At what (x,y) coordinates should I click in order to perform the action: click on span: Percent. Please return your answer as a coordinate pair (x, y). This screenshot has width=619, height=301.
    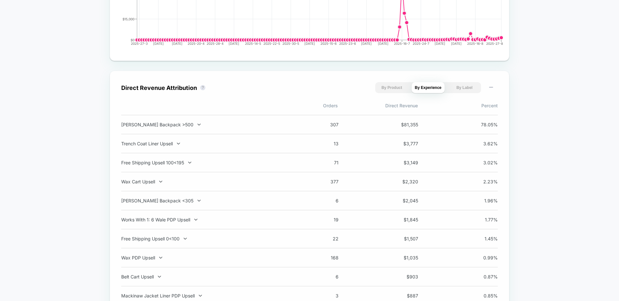
    Looking at the image, I should click on (458, 105).